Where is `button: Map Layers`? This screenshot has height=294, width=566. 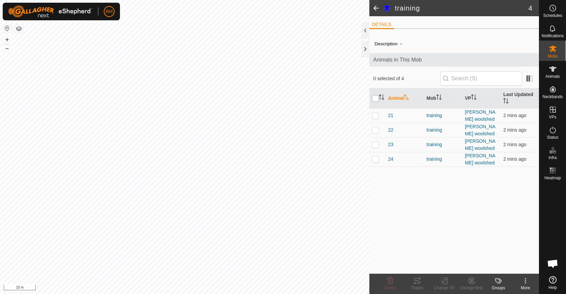 button: Map Layers is located at coordinates (19, 29).